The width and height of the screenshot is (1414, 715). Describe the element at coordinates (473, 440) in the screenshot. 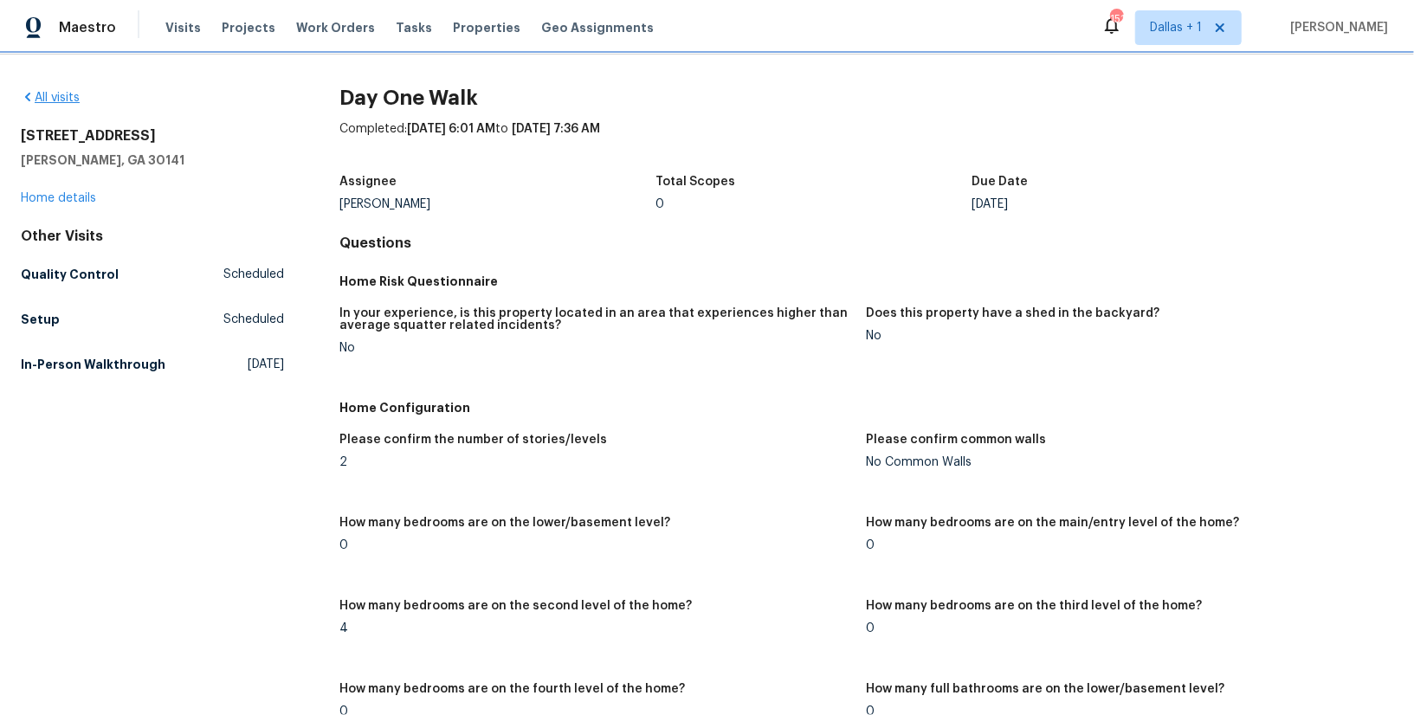

I see `h5: Please confirm the number of stories/levels` at that location.